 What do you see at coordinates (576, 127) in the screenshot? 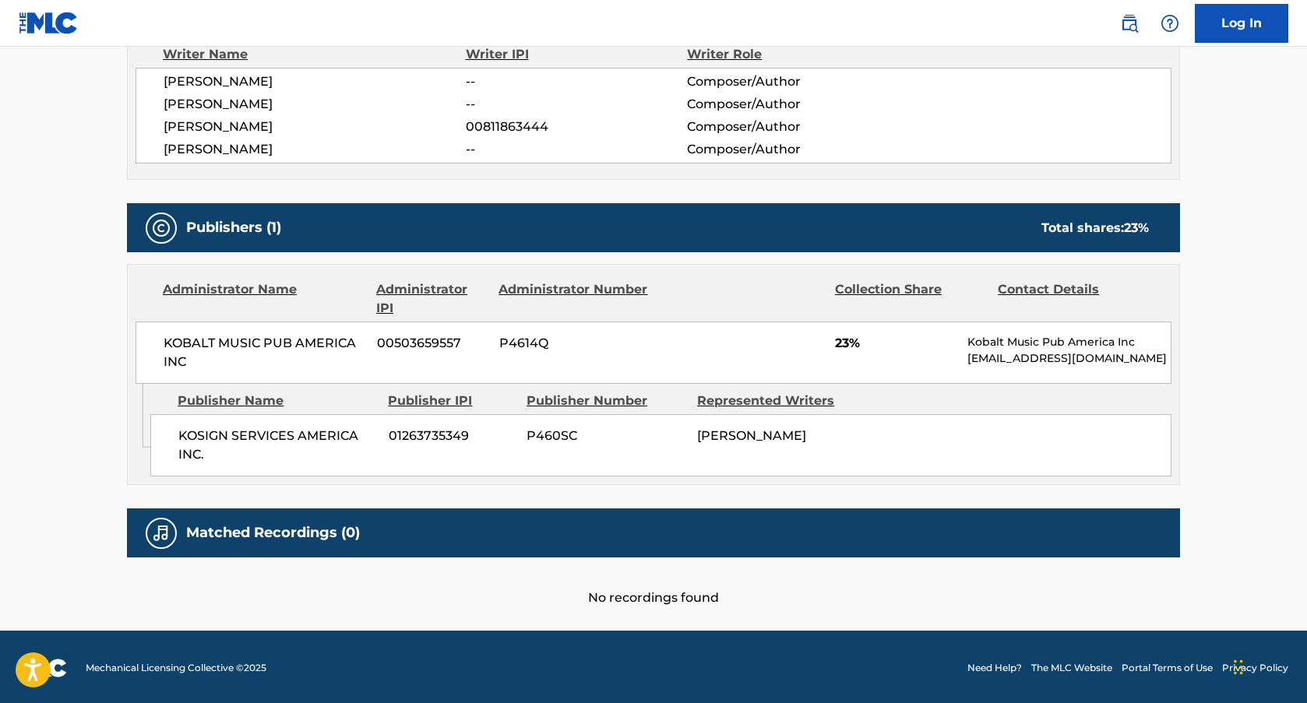
I see `span: 00811863444` at bounding box center [576, 127].